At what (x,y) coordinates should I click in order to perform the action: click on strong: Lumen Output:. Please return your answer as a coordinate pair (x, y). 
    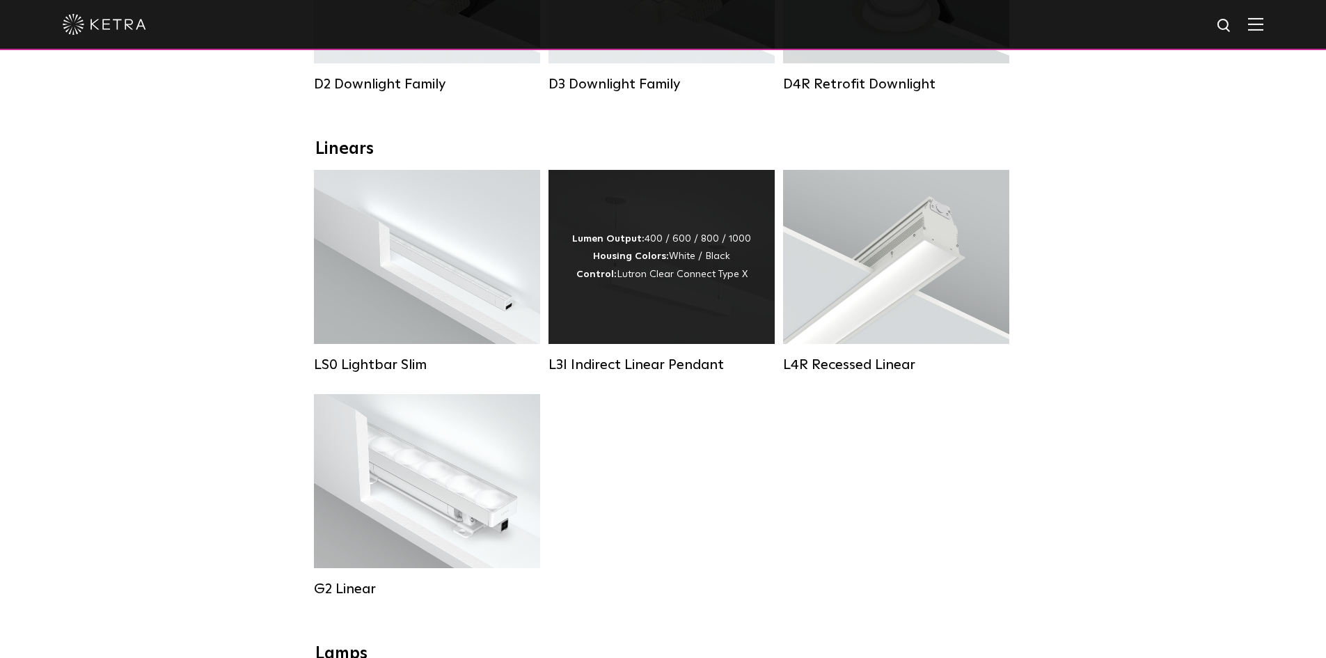
    Looking at the image, I should click on (608, 239).